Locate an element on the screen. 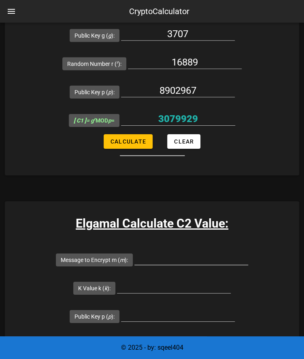  b: [ C1 ] is located at coordinates (80, 120).